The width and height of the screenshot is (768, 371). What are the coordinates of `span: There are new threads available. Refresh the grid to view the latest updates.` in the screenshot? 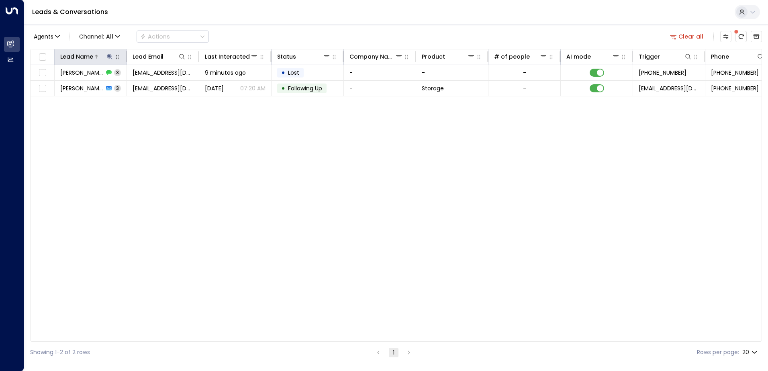 It's located at (741, 37).